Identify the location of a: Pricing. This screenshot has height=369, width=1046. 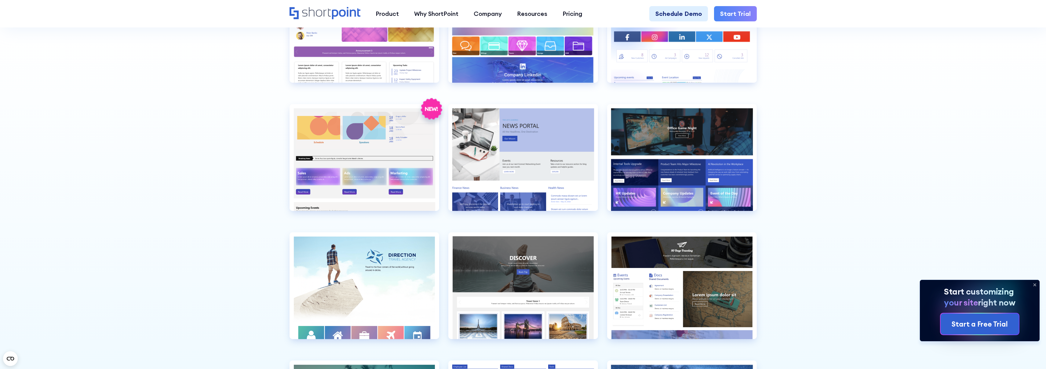
(572, 14).